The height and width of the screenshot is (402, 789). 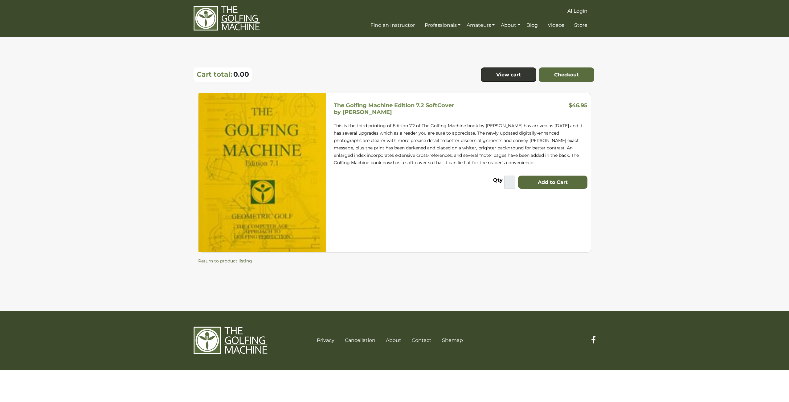 I want to click on a: Blog, so click(x=532, y=25).